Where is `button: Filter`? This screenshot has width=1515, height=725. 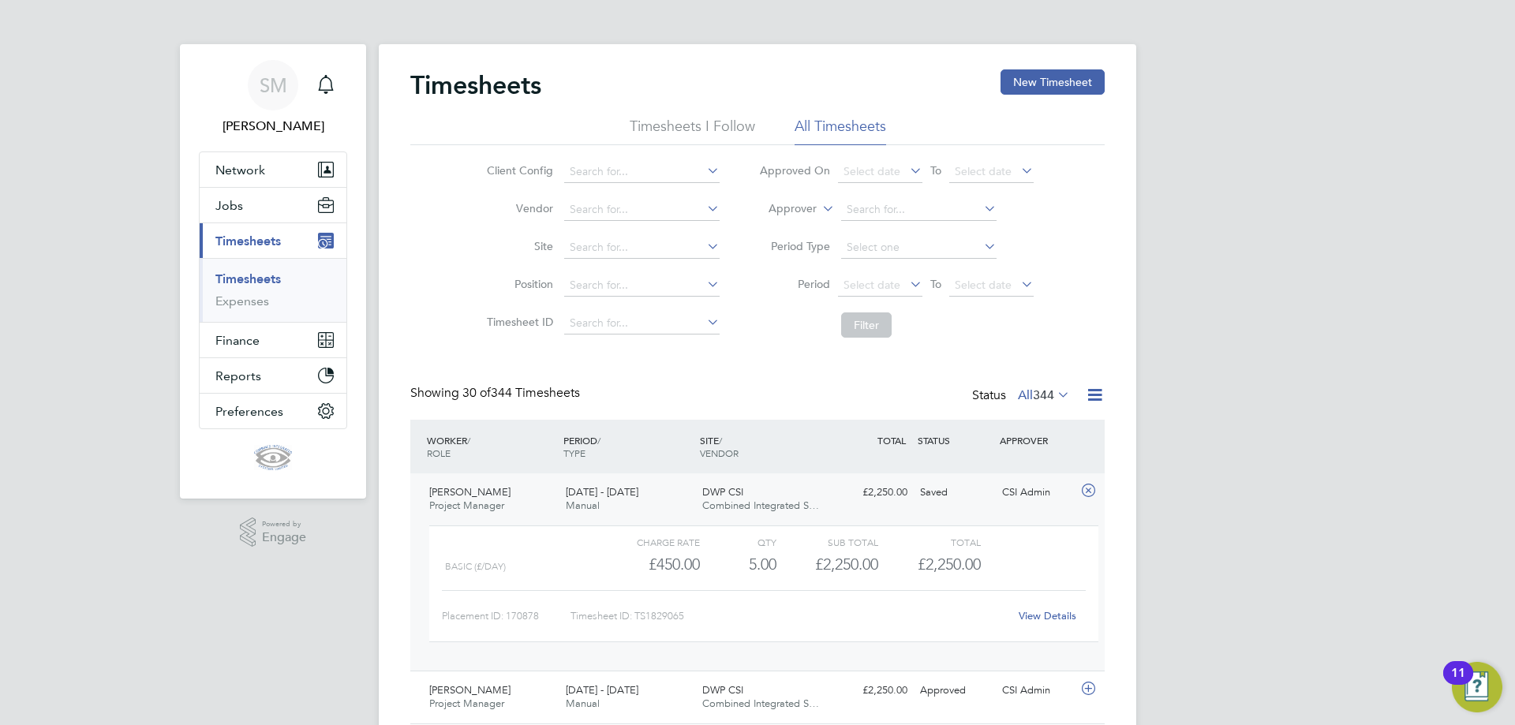 button: Filter is located at coordinates (866, 325).